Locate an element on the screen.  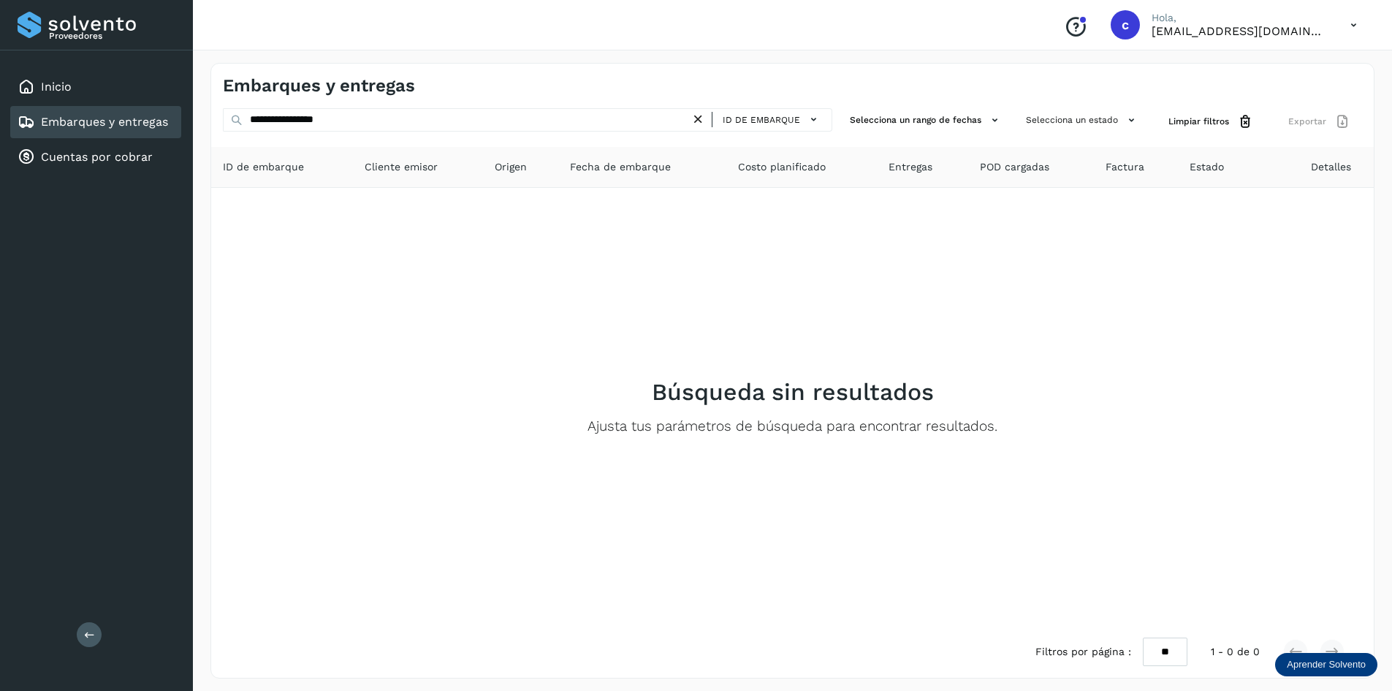
div: Aprender Solvento is located at coordinates (1326, 664).